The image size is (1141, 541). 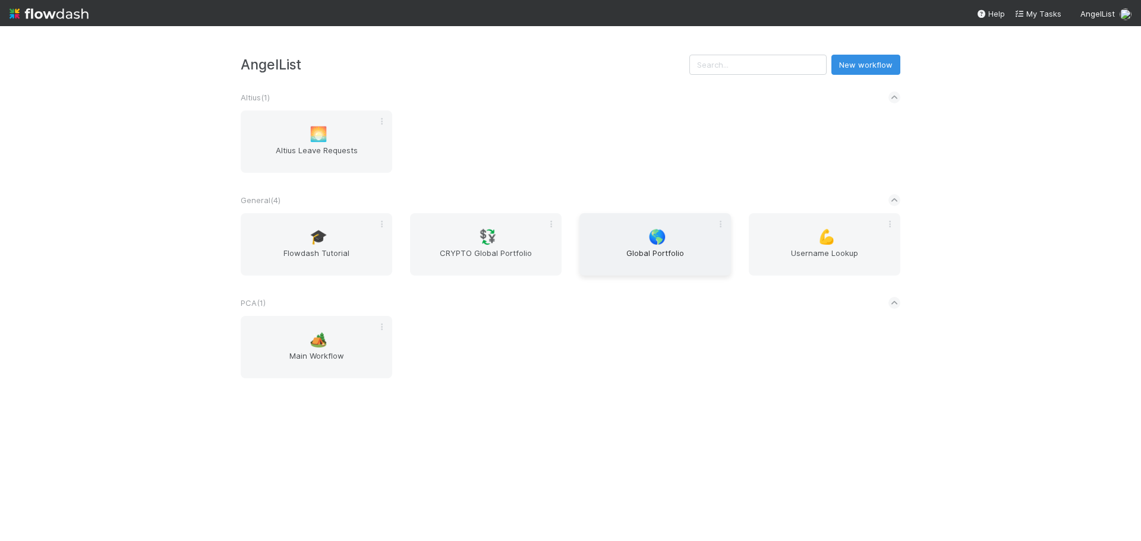 I want to click on span: PCA ( 1 ), so click(x=253, y=303).